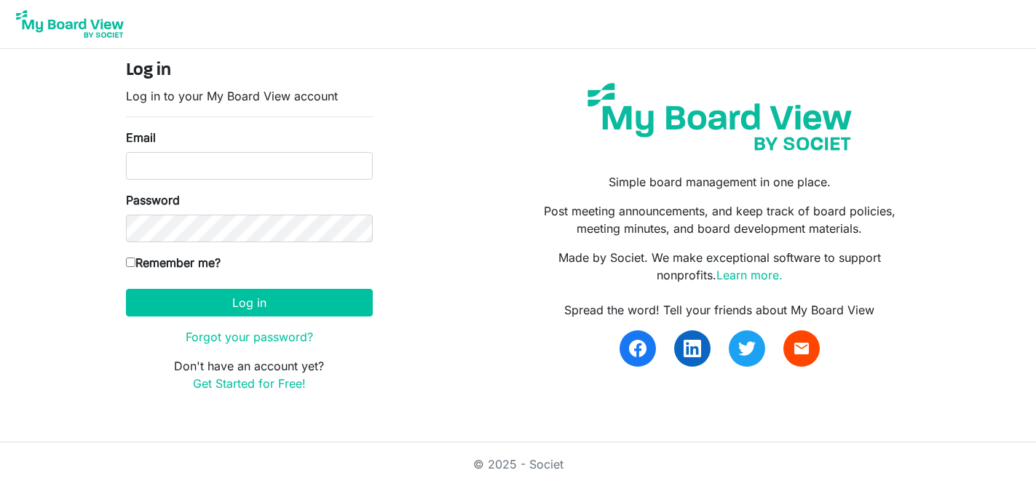 This screenshot has height=486, width=1036. I want to click on img: linkedin.svg, so click(692, 349).